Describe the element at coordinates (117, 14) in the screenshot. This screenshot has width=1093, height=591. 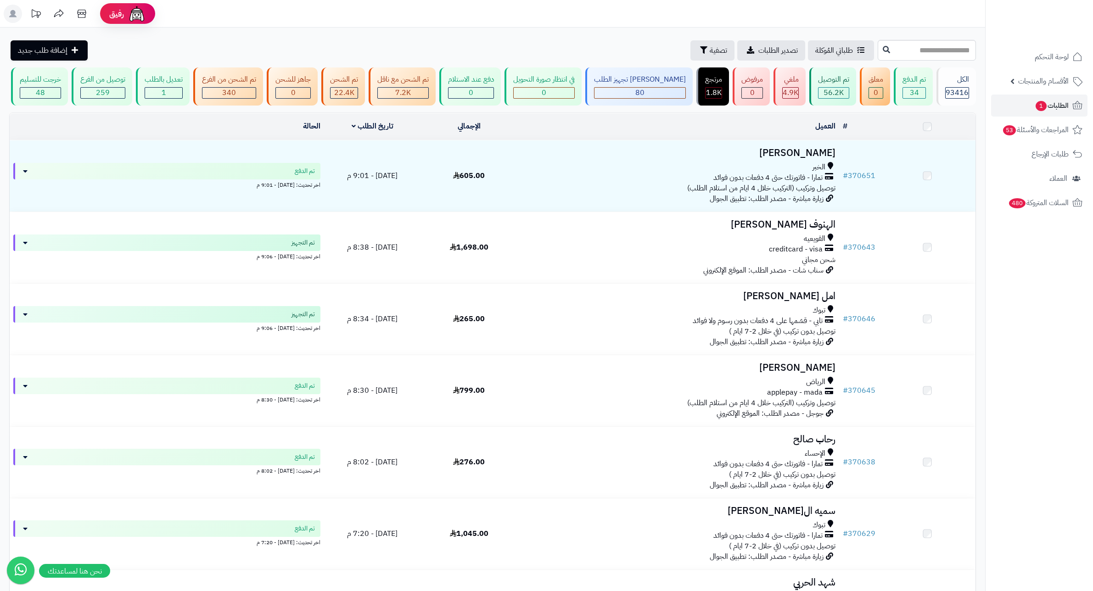
I see `span: رفيق` at that location.